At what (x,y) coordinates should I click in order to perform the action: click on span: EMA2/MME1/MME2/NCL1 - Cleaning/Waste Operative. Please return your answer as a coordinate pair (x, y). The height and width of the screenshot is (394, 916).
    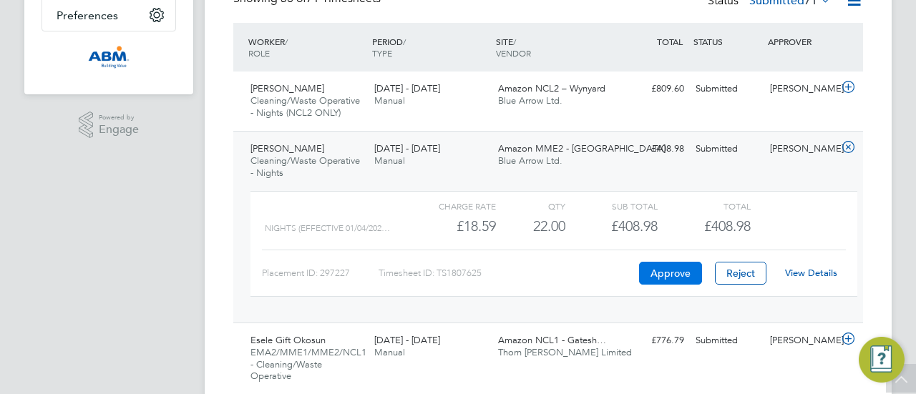
    Looking at the image, I should click on (309, 364).